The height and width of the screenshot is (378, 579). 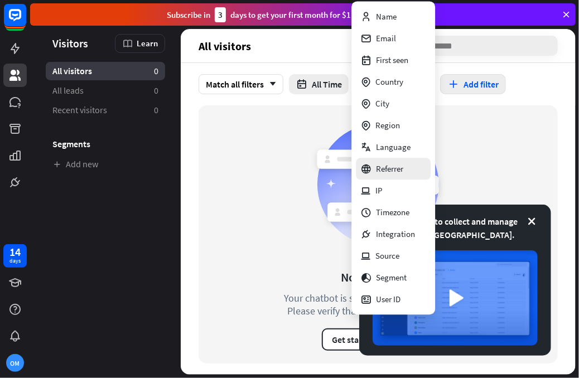 What do you see at coordinates (378, 339) in the screenshot?
I see `button: Get started with Visitors` at bounding box center [378, 339].